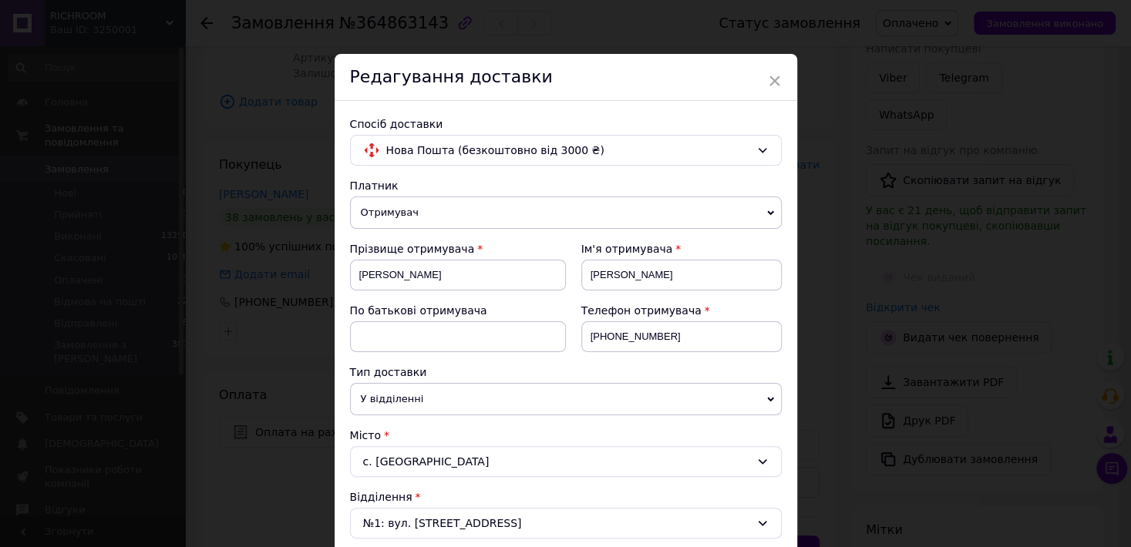 The height and width of the screenshot is (547, 1131). I want to click on span: Платник, so click(374, 186).